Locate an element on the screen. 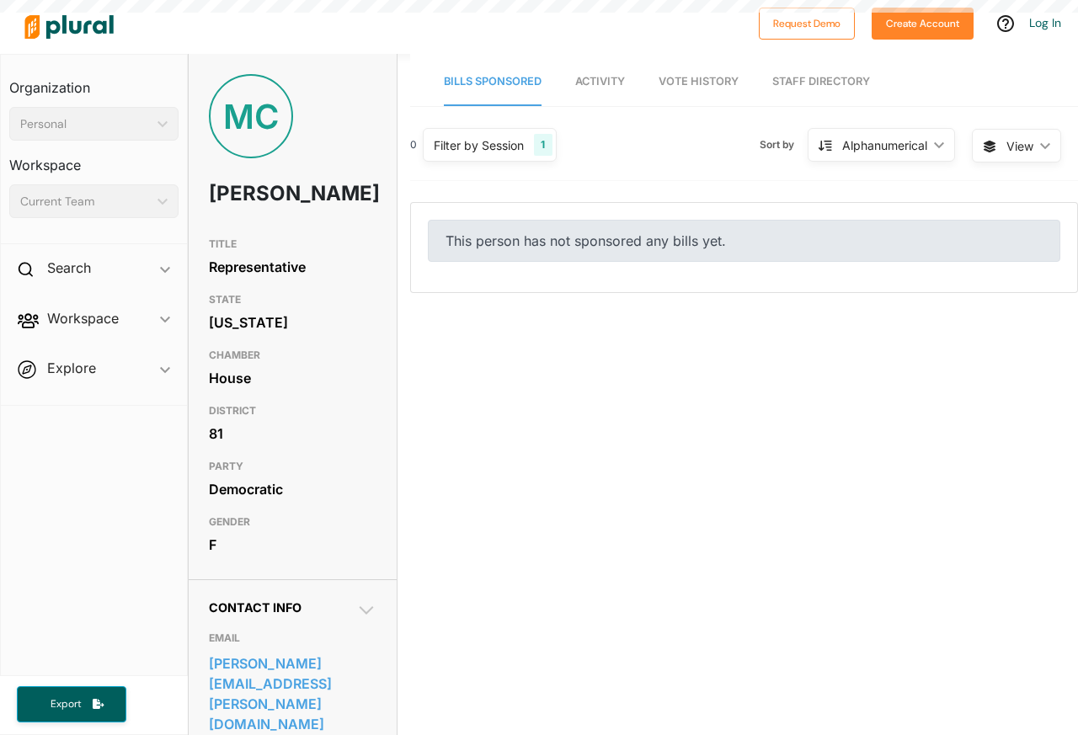 This screenshot has width=1078, height=735. h3: Workspace is located at coordinates (93, 159).